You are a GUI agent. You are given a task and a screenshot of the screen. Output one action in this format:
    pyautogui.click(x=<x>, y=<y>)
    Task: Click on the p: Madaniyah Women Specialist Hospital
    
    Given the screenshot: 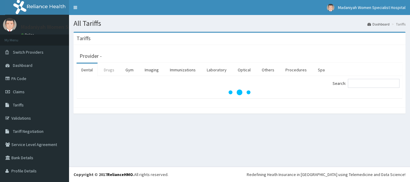 What is the action you would take?
    pyautogui.click(x=65, y=27)
    